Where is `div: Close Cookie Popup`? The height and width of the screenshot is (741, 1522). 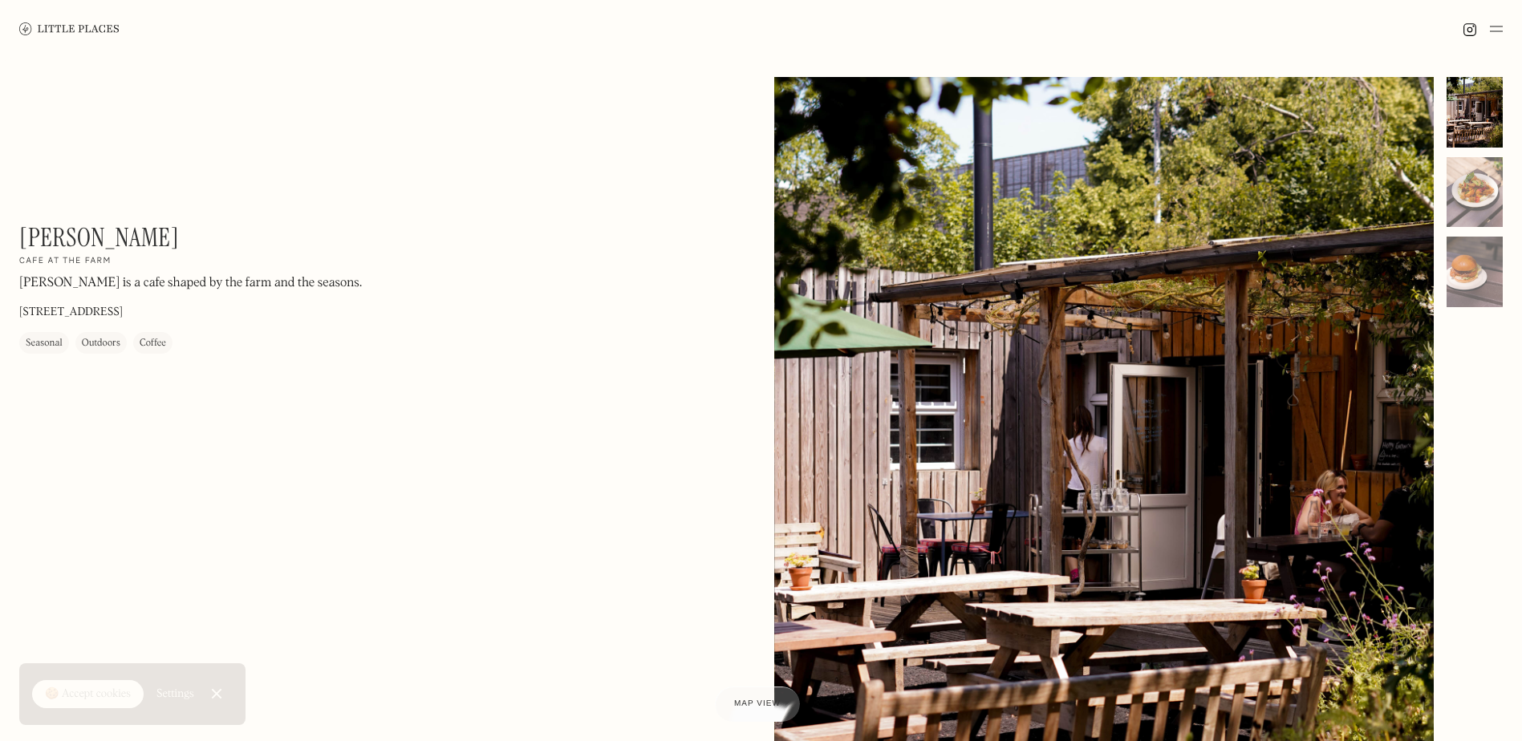 div: Close Cookie Popup is located at coordinates (216, 694).